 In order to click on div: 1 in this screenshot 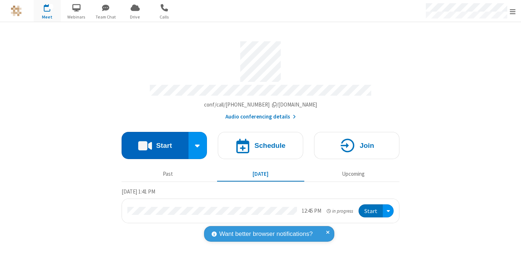, I will do `click(51, 7)`.